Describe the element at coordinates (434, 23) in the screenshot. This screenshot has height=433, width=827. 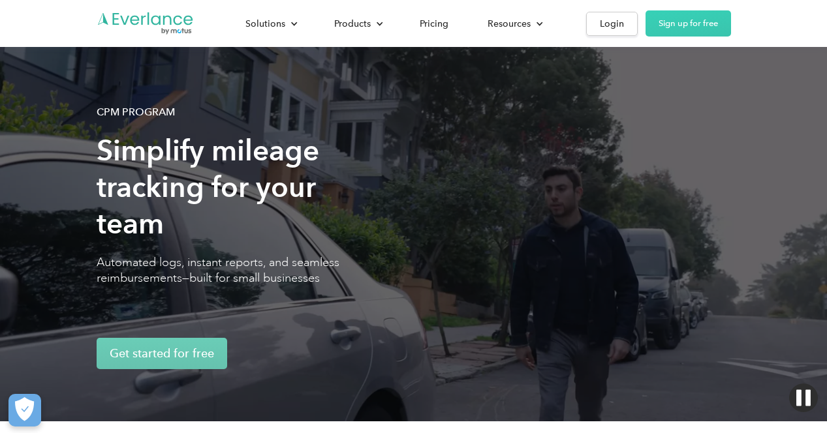
I see `div: Pricing` at that location.